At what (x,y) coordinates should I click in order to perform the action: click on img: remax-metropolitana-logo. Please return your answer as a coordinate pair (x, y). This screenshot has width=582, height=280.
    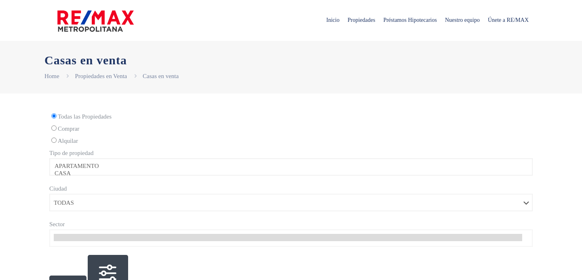
    Looking at the image, I should click on (95, 21).